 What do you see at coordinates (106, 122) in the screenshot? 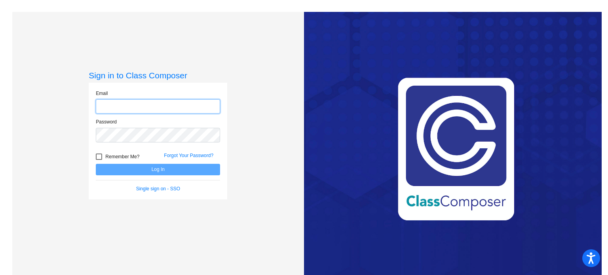
I see `label: Password` at bounding box center [106, 122].